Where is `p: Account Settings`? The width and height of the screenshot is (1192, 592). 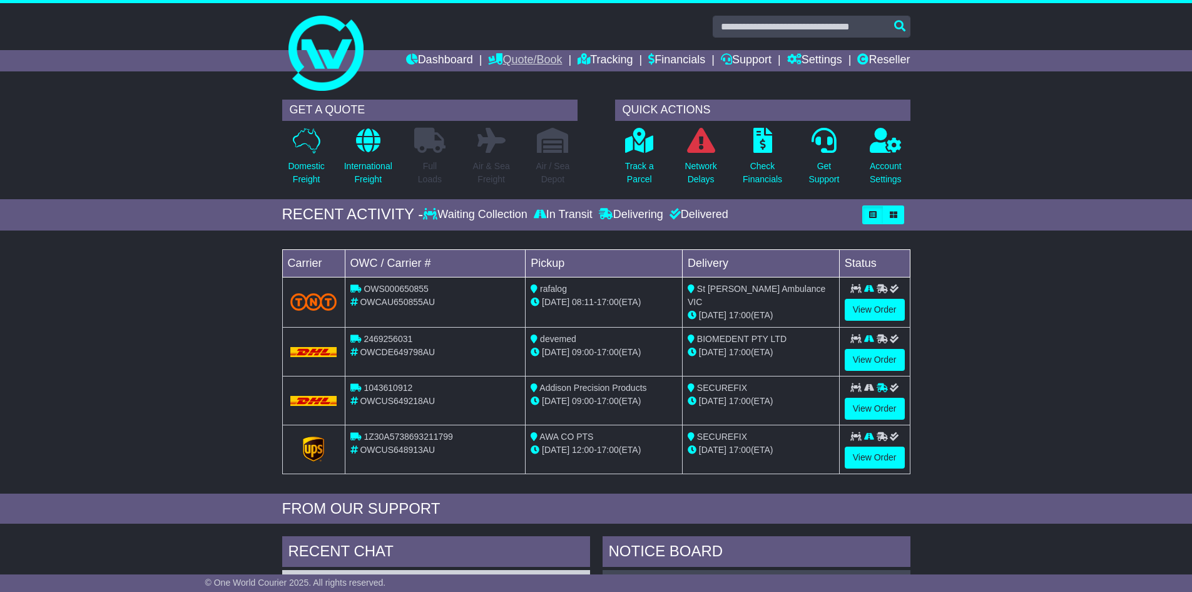
p: Account Settings is located at coordinates (886, 173).